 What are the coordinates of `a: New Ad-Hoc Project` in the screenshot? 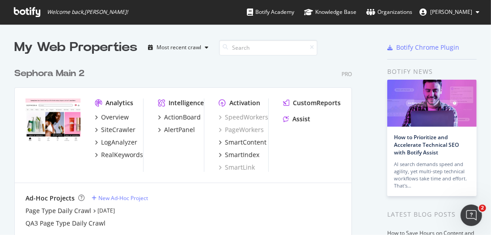 It's located at (120, 198).